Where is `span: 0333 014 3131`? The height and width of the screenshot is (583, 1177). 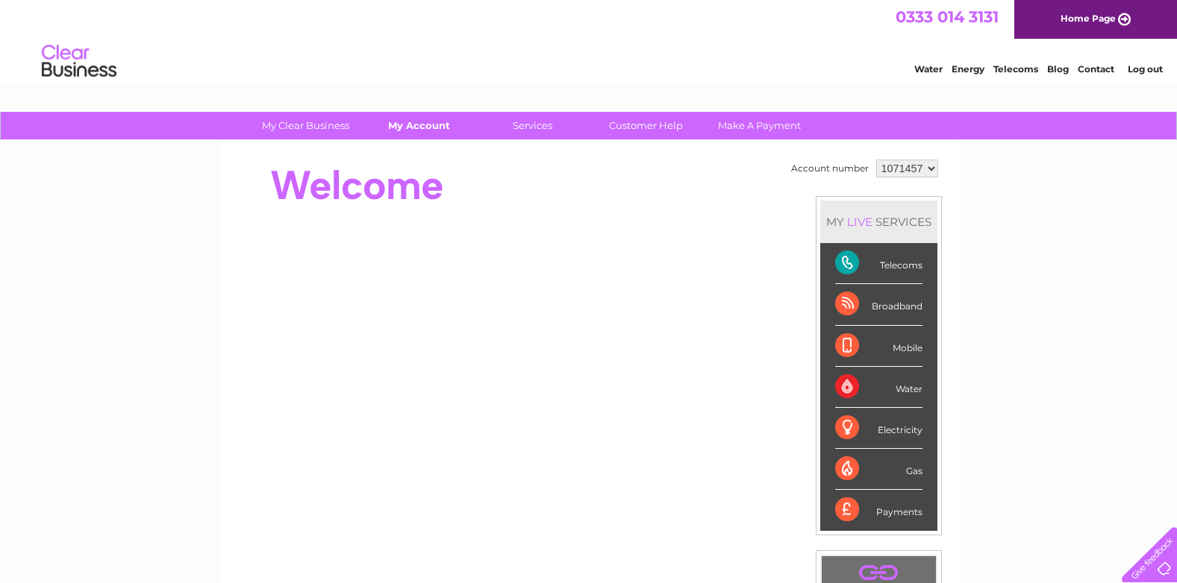
span: 0333 014 3131 is located at coordinates (947, 16).